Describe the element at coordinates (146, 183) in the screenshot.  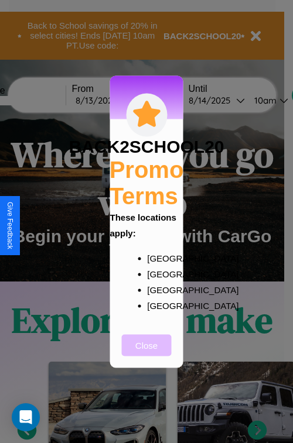
I see `h2: Promo Terms` at that location.